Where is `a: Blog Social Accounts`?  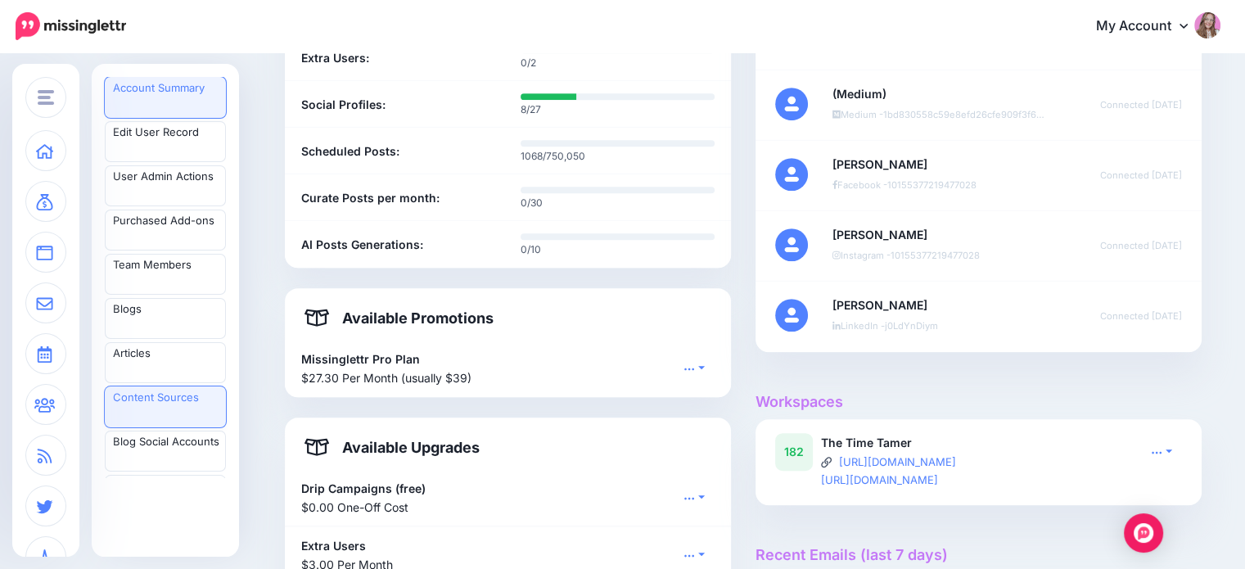 a: Blog Social Accounts is located at coordinates (165, 451).